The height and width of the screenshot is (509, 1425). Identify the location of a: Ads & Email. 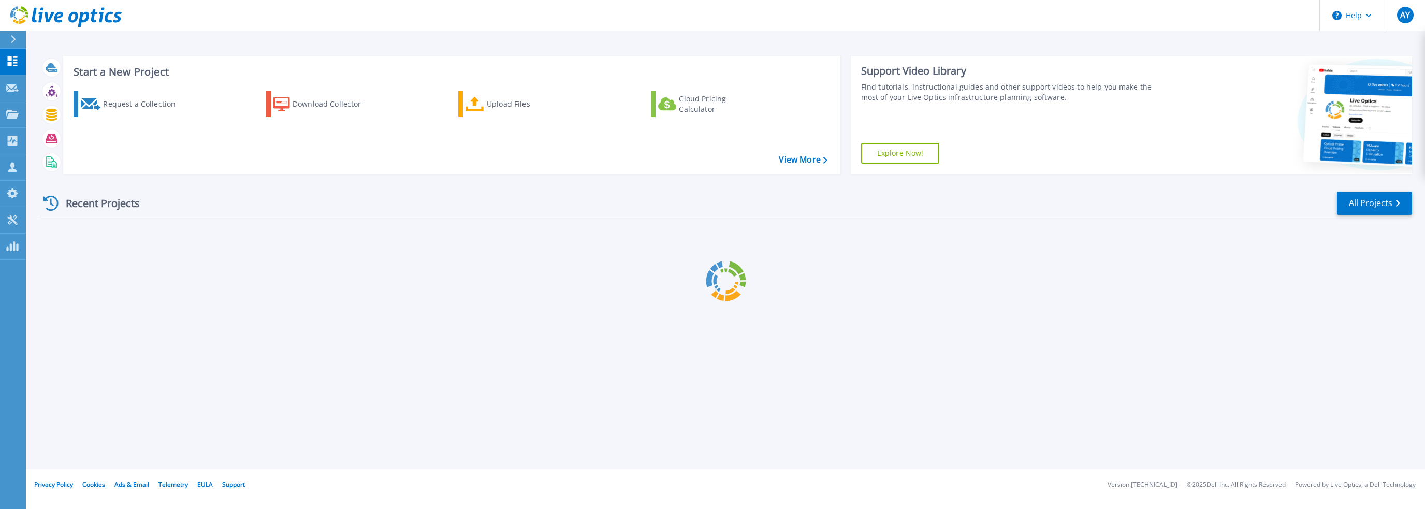
(132, 484).